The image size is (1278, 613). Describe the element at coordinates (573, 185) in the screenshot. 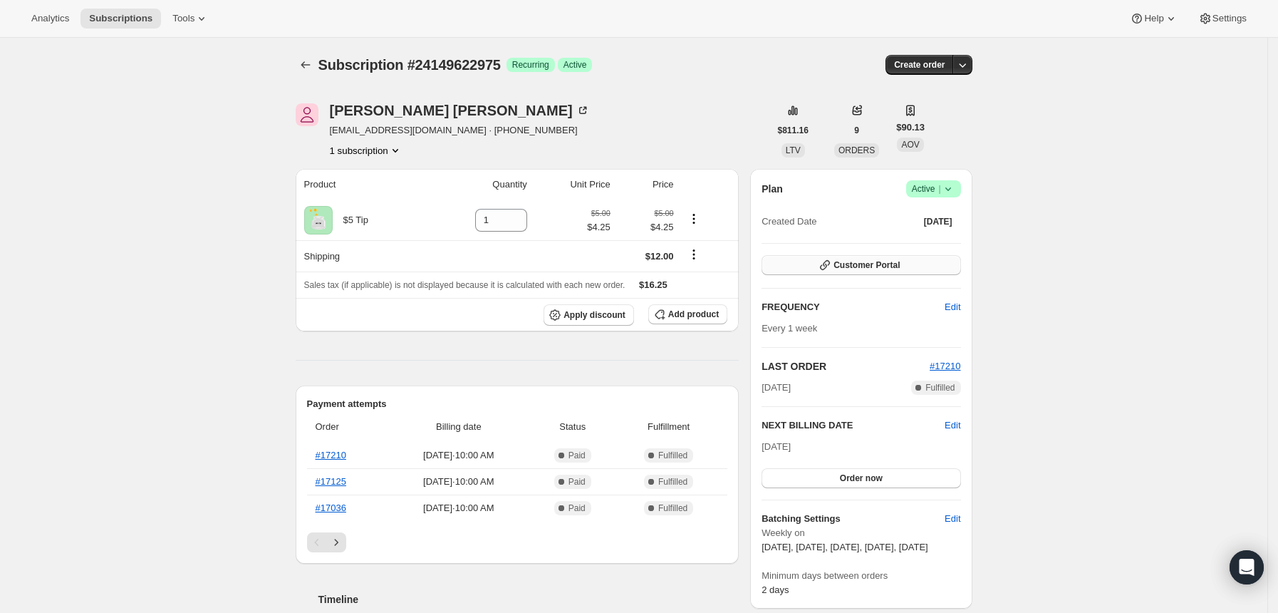

I see `th: Unit Price` at that location.